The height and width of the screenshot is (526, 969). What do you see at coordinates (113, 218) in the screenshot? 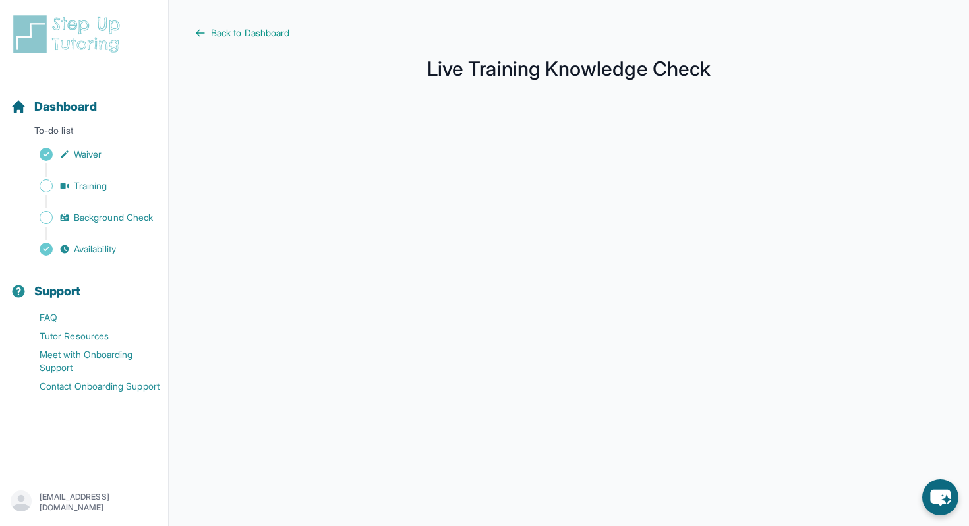
I see `span: Background Check` at bounding box center [113, 218].